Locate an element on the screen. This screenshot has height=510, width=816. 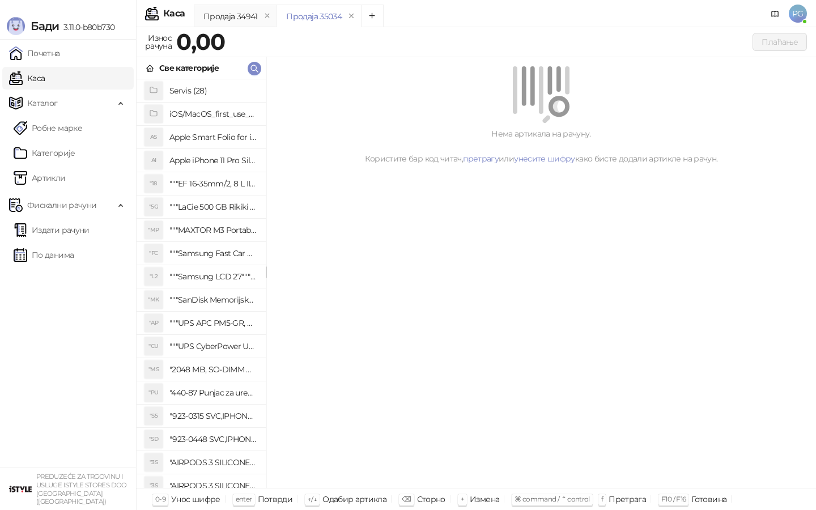
a: ArtikliАртикли is located at coordinates (40, 178).